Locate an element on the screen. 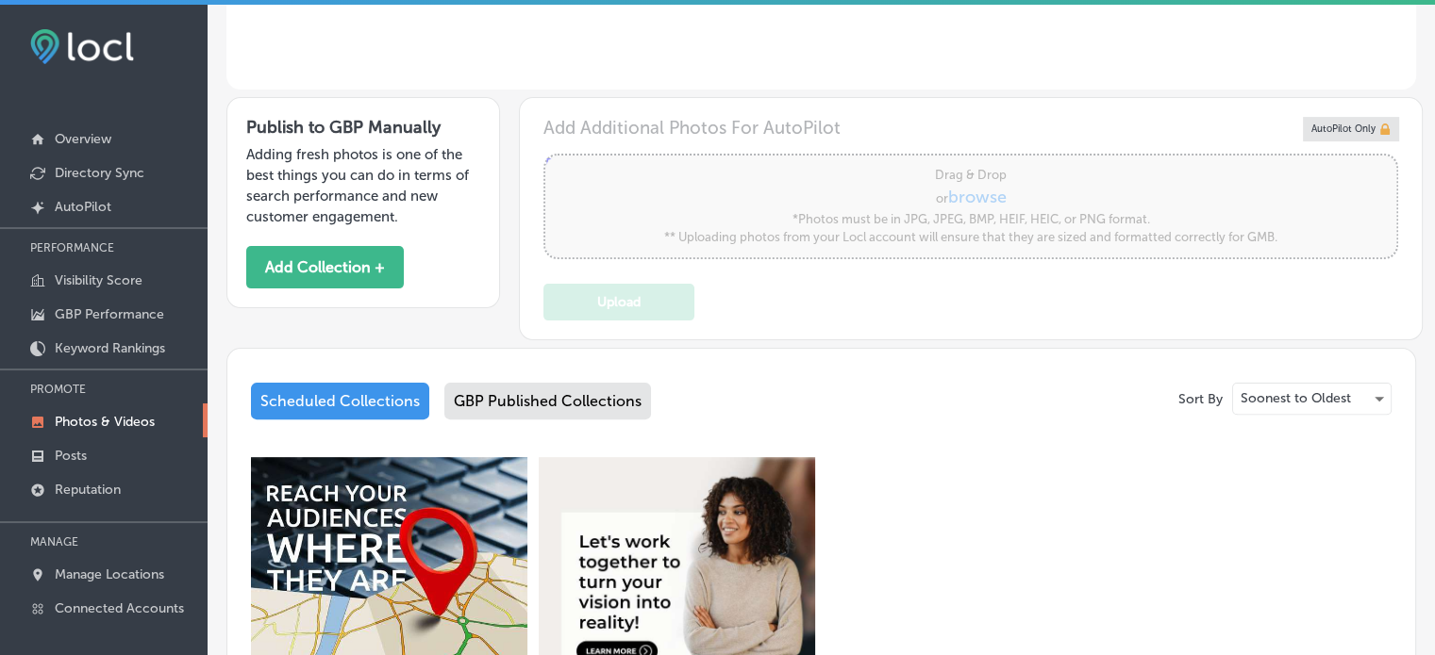 The width and height of the screenshot is (1435, 655). button: Add Collection + is located at coordinates (324, 267).